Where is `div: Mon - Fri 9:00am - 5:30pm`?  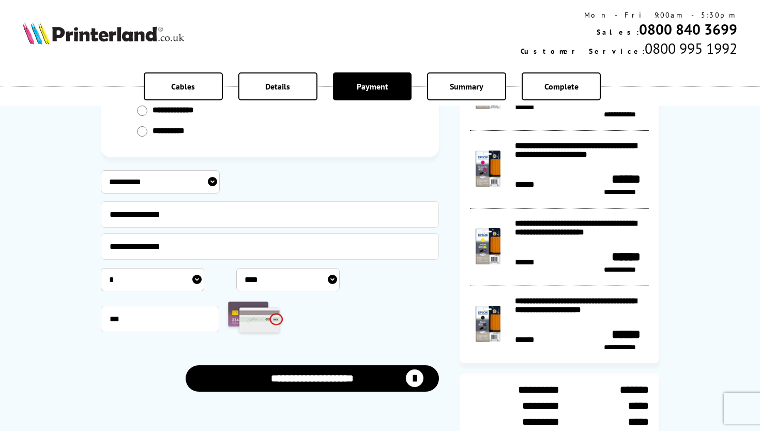 div: Mon - Fri 9:00am - 5:30pm is located at coordinates (629, 15).